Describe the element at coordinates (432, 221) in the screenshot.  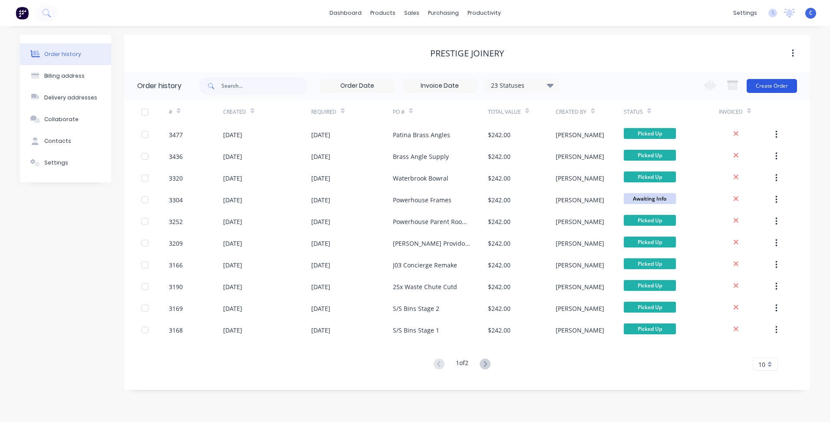
I see `div: Powerhouse Parent Room Bench Frames` at that location.